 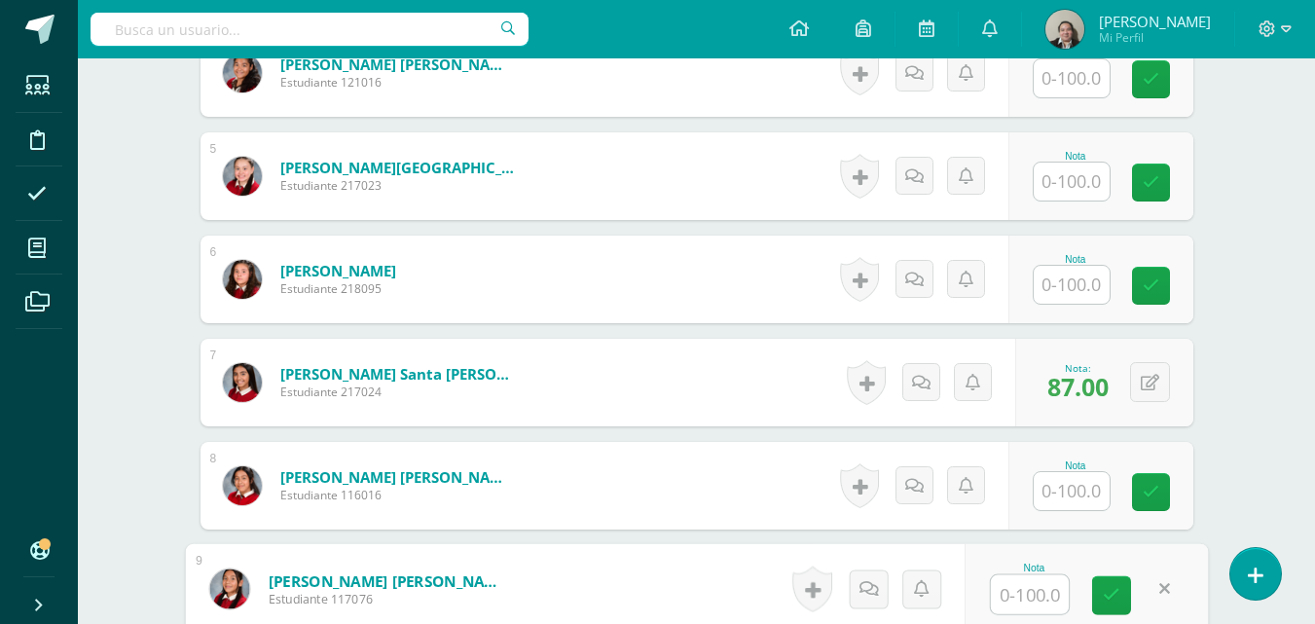 I want to click on img: b62d7ba570cff8759ff452a91ec7d3dd.png, so click(x=242, y=279).